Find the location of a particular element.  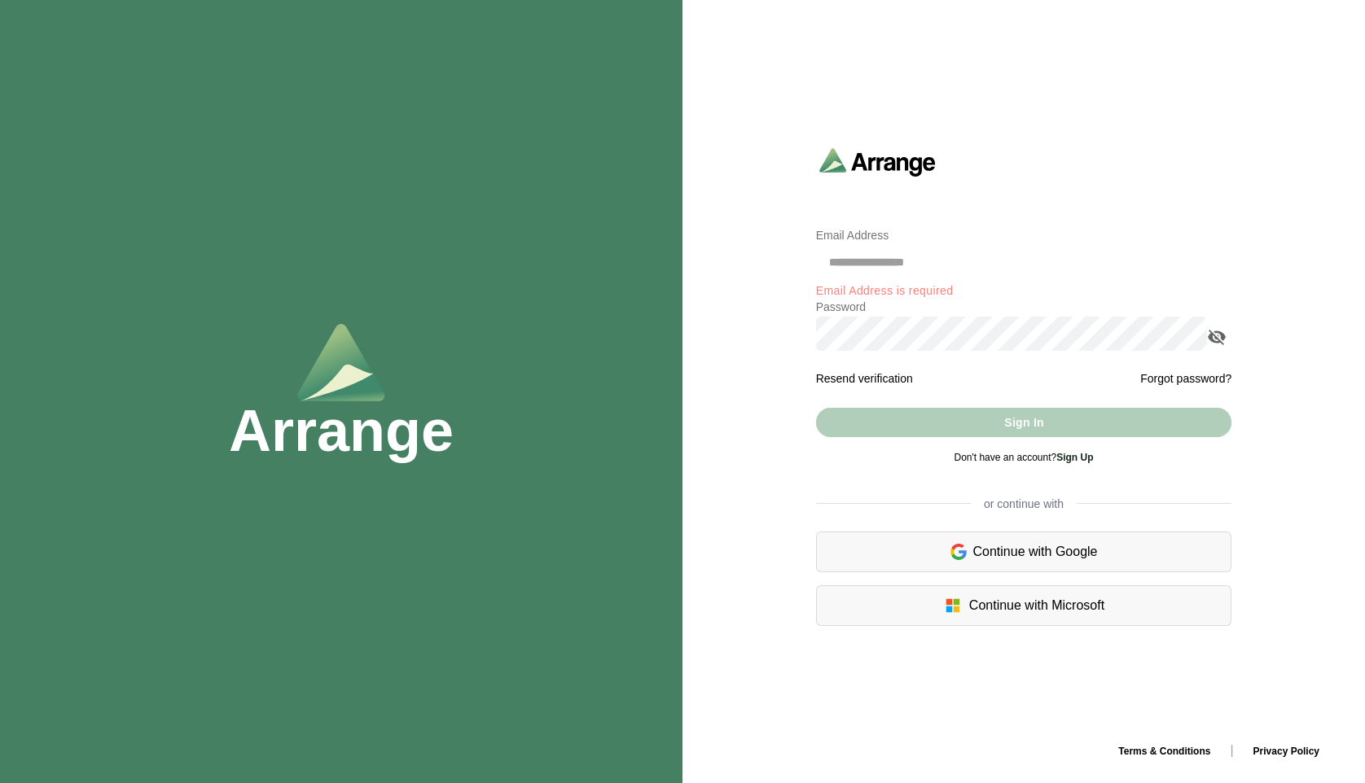

img: arrangeai-name-small-logo.4d2b8aee.svg is located at coordinates (877, 161).